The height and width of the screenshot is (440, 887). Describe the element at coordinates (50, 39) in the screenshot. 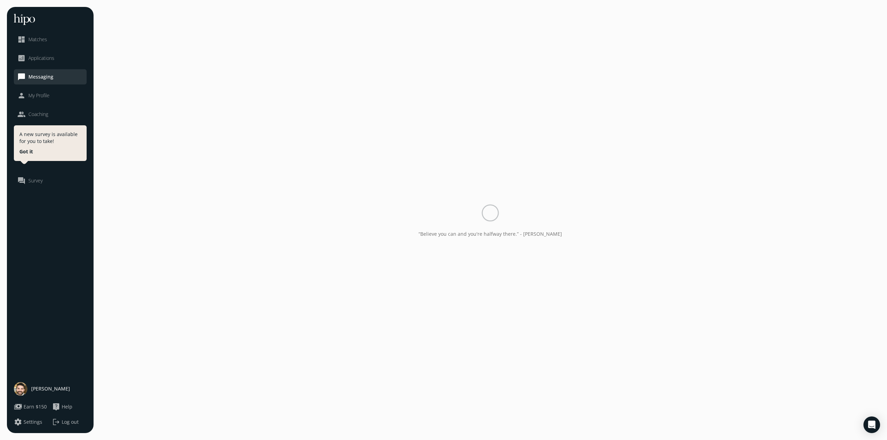

I see `a: dashboardMatches` at that location.